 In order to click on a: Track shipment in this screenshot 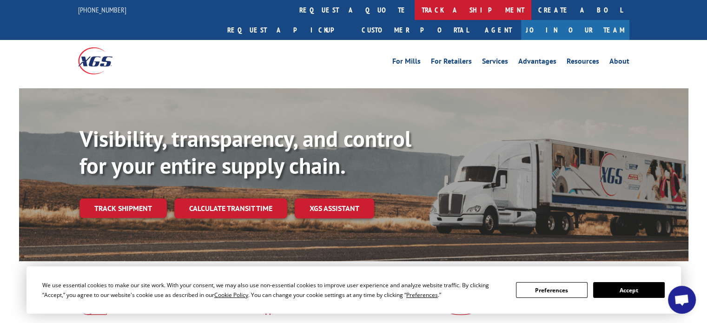, I will do `click(123, 208)`.